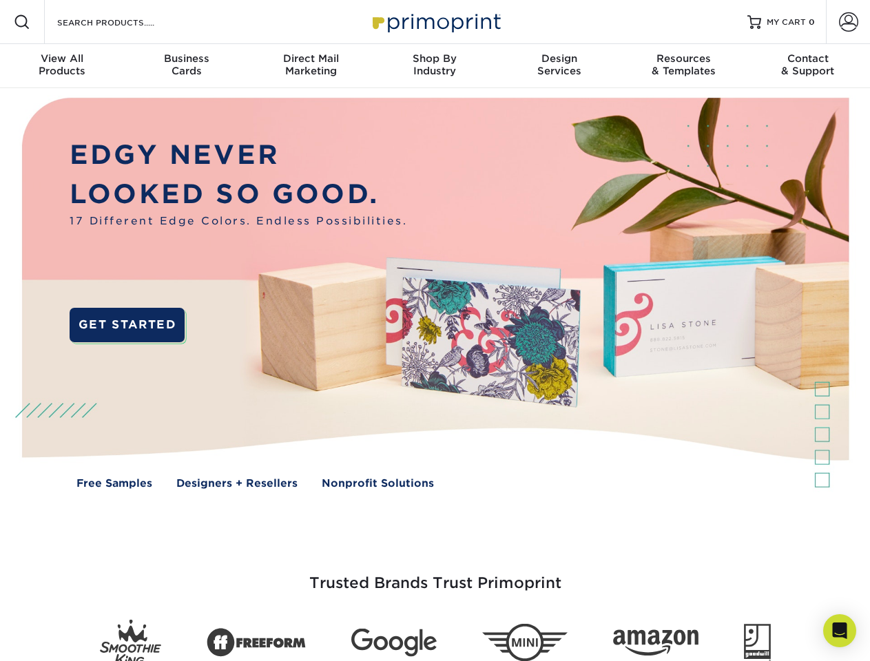  What do you see at coordinates (435, 66) in the screenshot?
I see `a: Shop ByIndustry` at bounding box center [435, 66].